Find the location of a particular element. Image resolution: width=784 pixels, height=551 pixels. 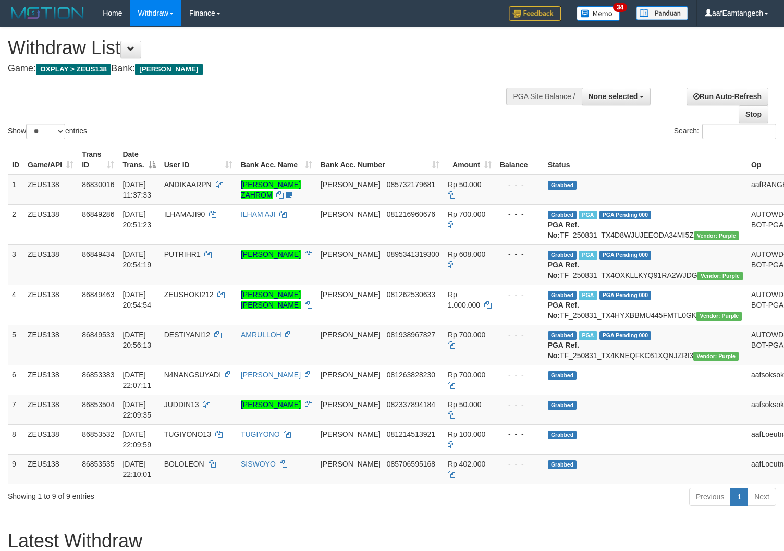

span: BOLOLEON is located at coordinates (184, 464).